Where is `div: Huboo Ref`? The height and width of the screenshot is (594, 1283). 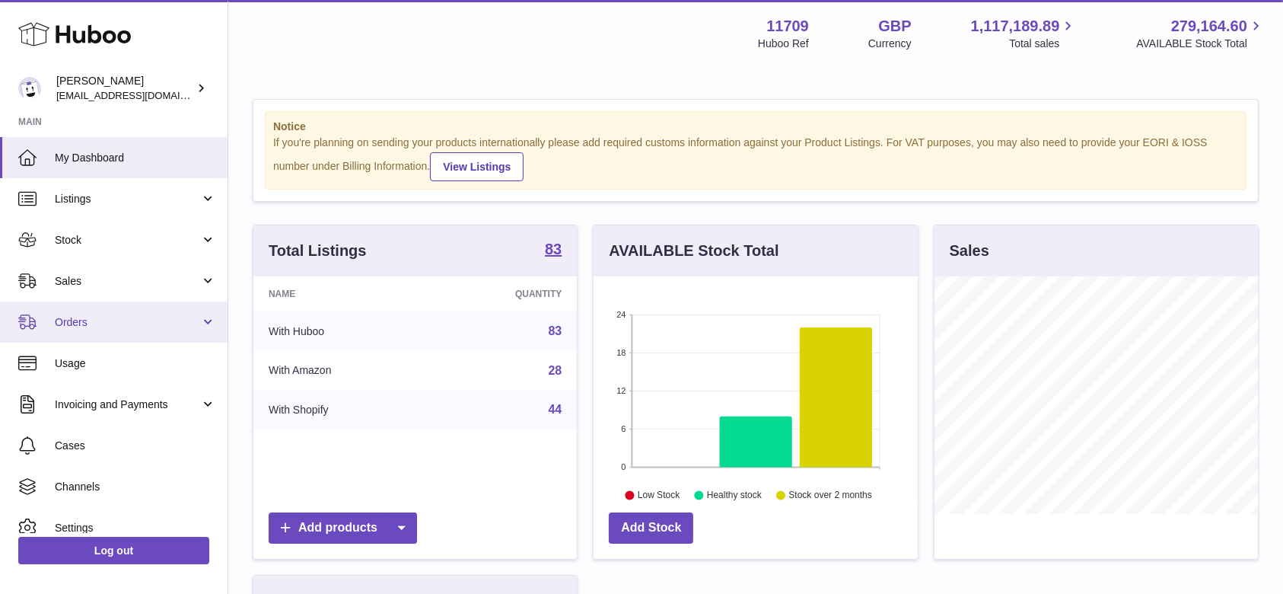 div: Huboo Ref is located at coordinates (783, 43).